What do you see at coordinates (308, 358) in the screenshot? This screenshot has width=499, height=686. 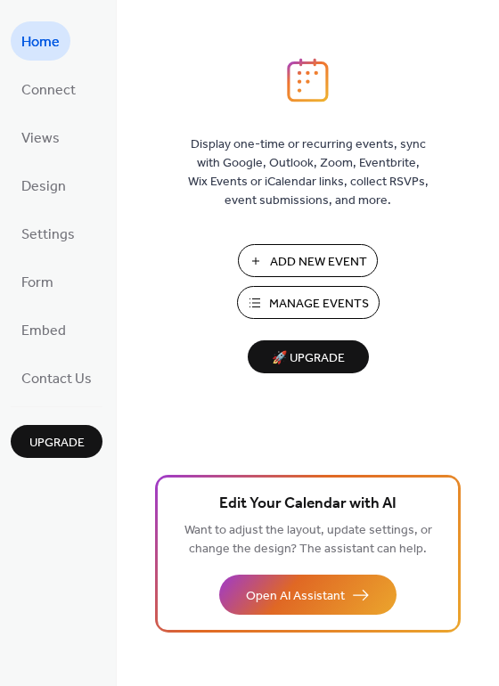 I see `span: 🚀 Upgrade` at bounding box center [308, 358].